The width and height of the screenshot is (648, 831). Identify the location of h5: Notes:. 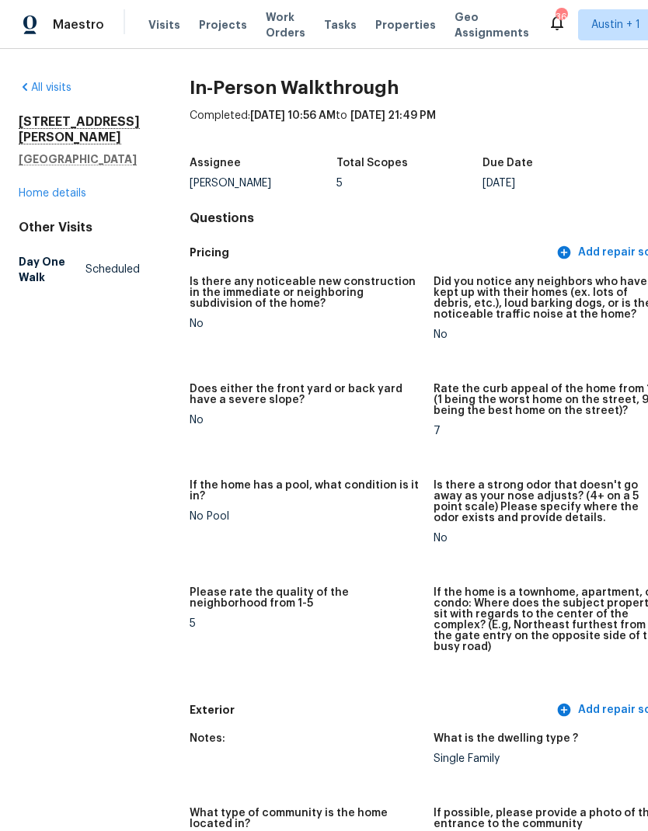
(207, 739).